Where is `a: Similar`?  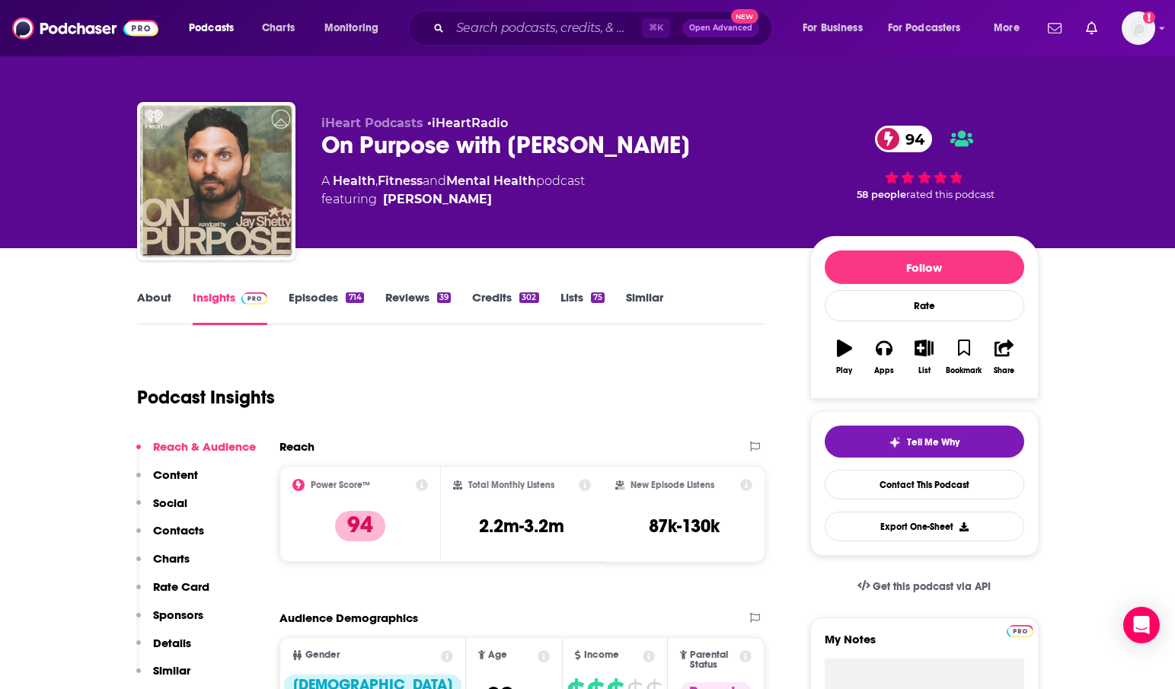
a: Similar is located at coordinates (644, 308).